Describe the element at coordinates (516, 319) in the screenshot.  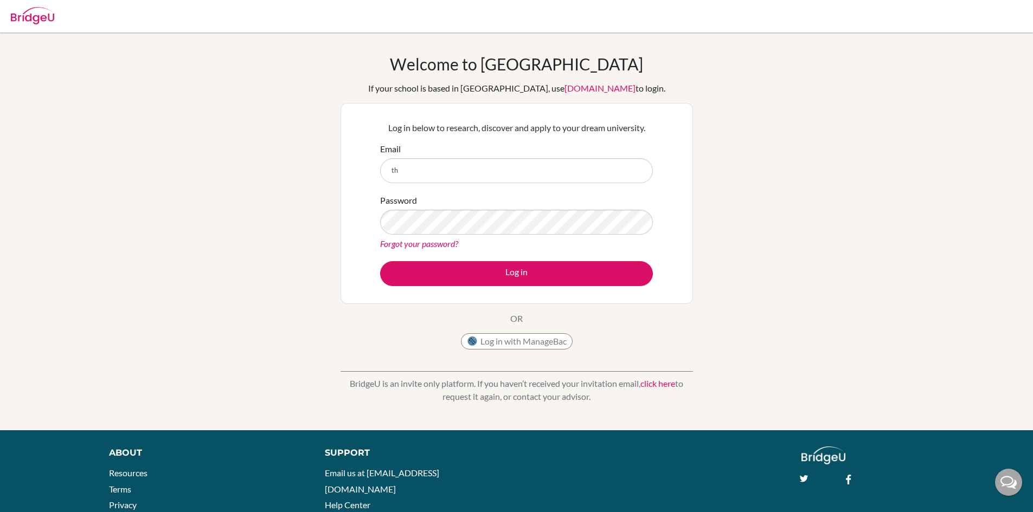
I see `p: OR` at that location.